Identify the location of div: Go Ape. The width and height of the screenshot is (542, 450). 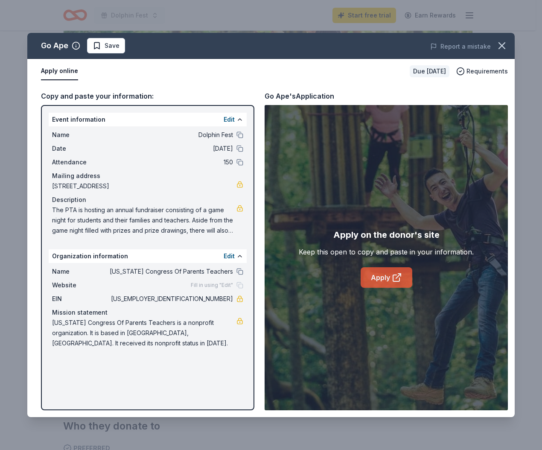
(55, 46).